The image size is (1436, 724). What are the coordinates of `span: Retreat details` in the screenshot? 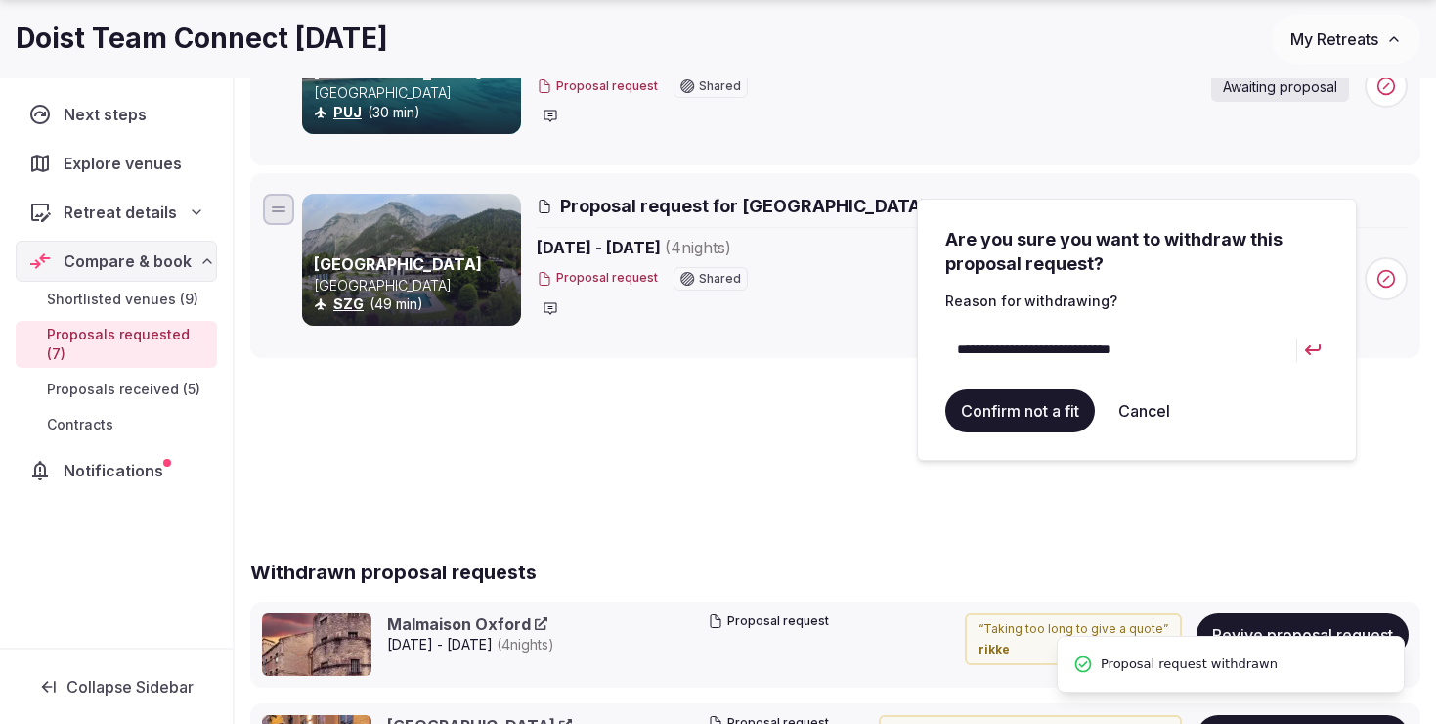 It's located at (120, 212).